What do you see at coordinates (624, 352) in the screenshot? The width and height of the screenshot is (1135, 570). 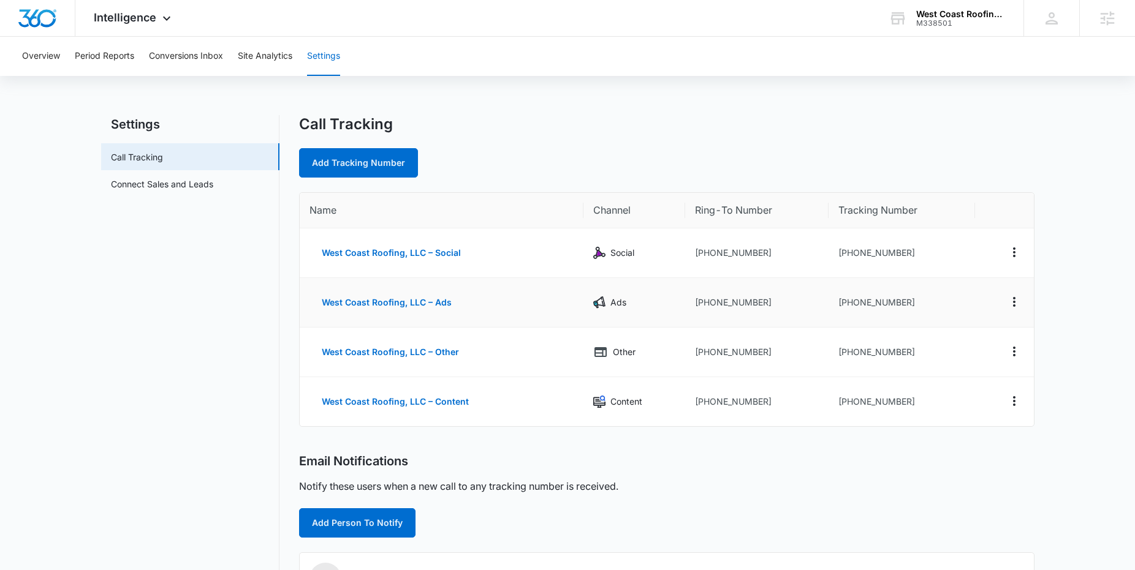 I see `p: Other` at bounding box center [624, 352].